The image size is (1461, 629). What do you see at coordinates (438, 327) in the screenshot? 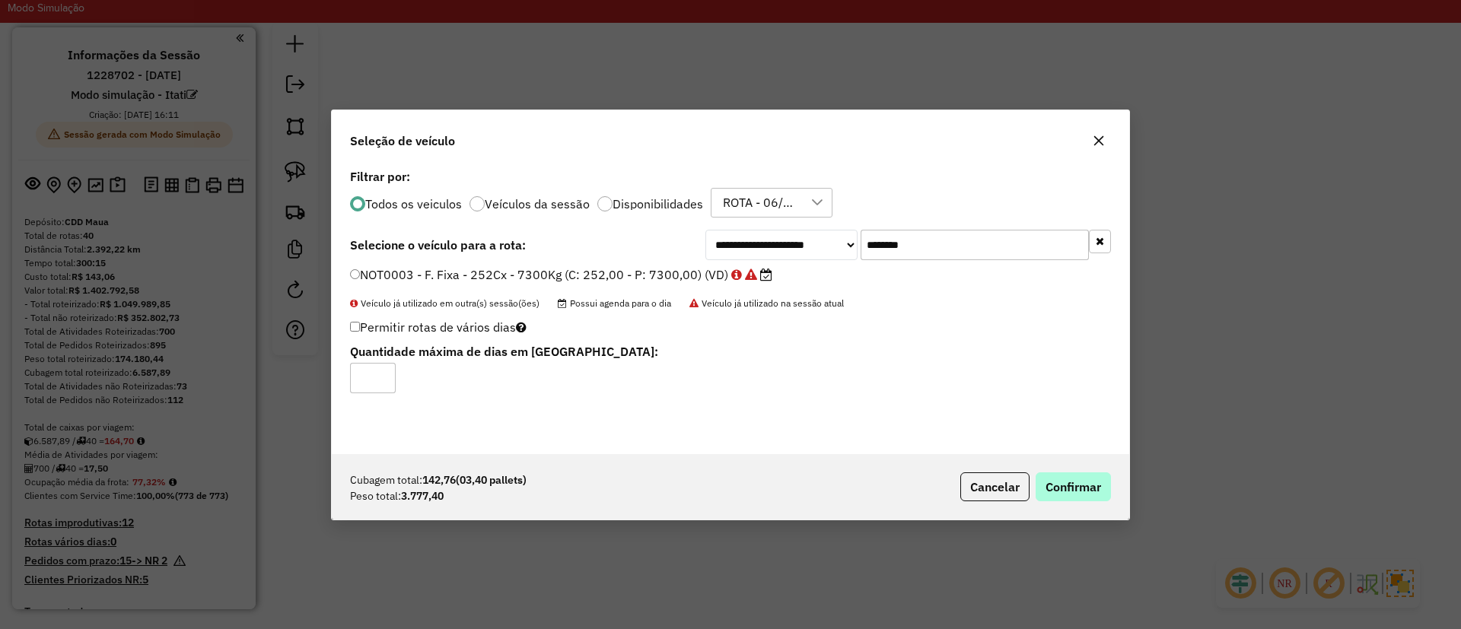
I see `label: Permitir rotas de vários dias` at bounding box center [438, 327].